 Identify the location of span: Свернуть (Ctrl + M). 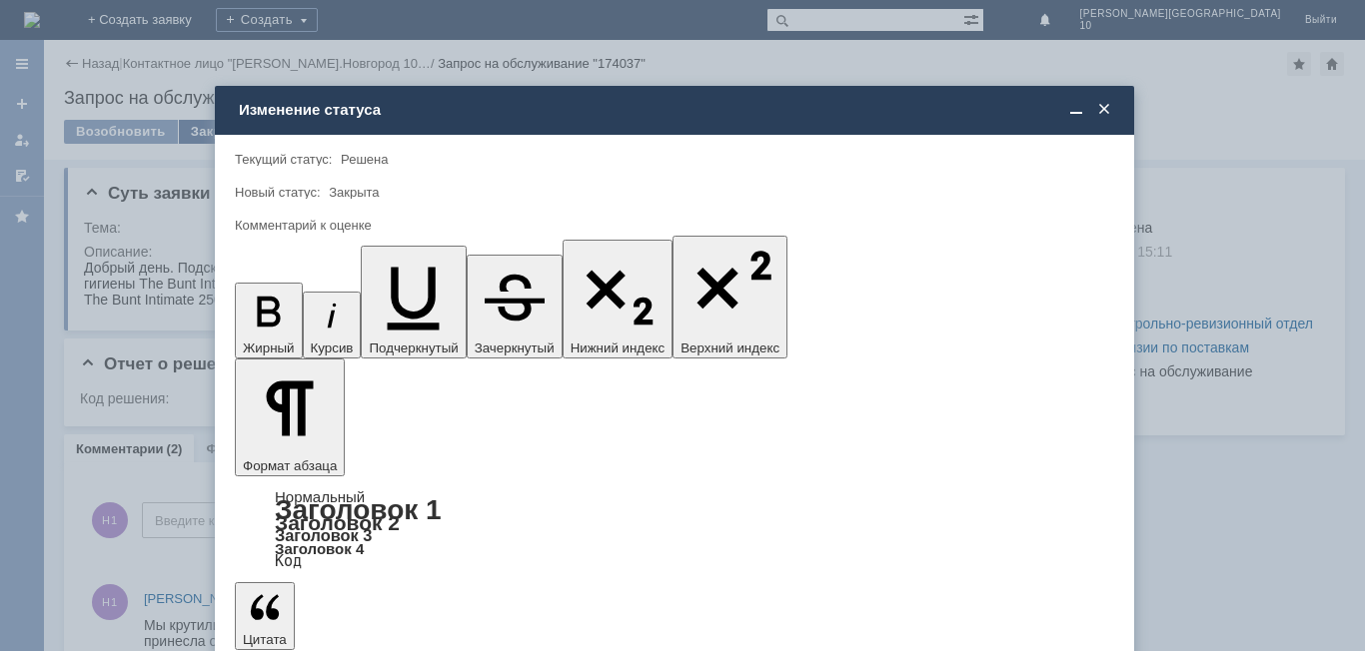
(1076, 110).